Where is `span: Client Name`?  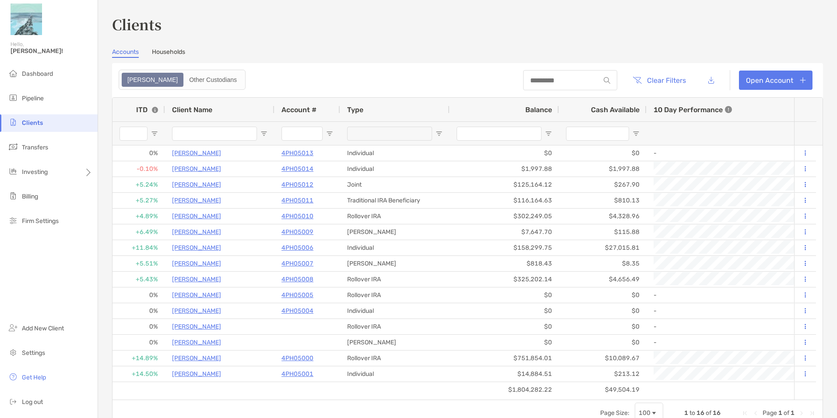
span: Client Name is located at coordinates (192, 109).